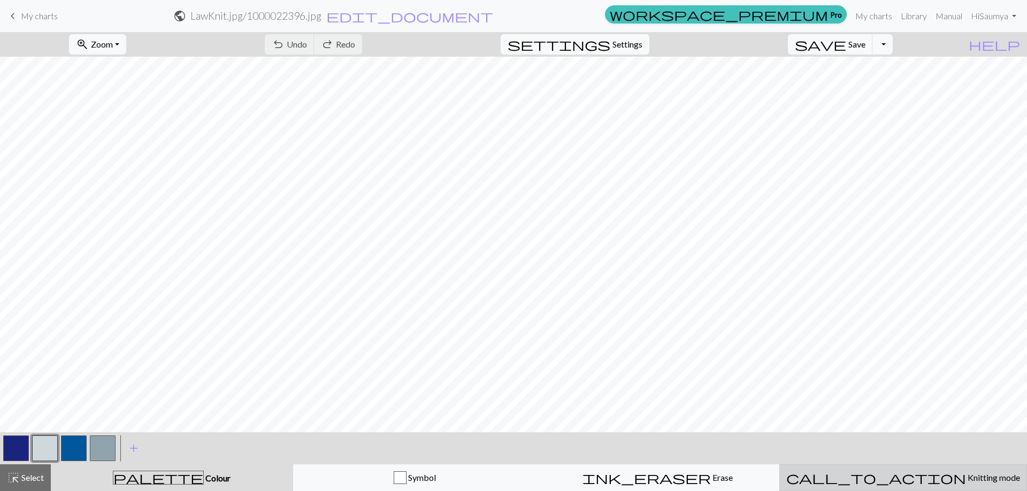  Describe the element at coordinates (830, 44) in the screenshot. I see `button: Save` at that location.